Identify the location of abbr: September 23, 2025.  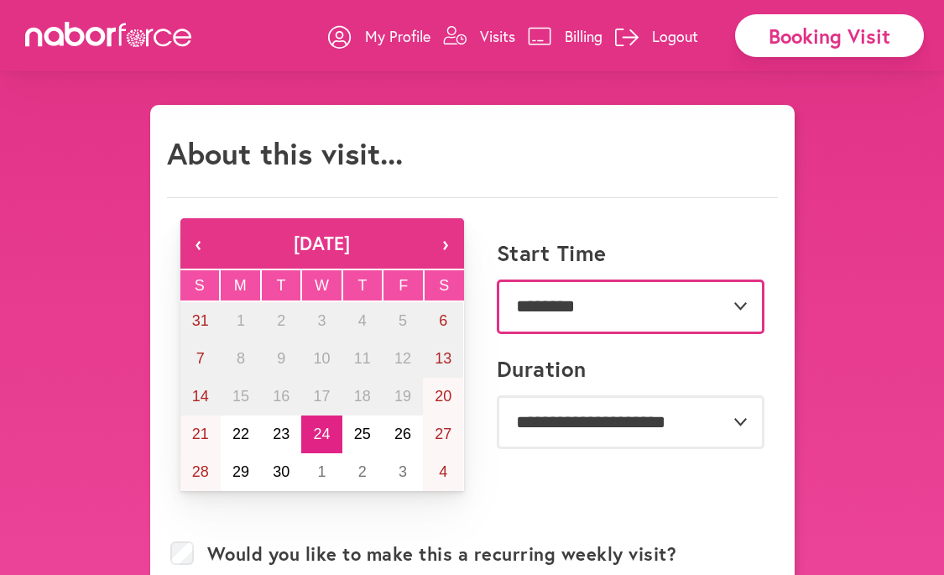
(281, 434).